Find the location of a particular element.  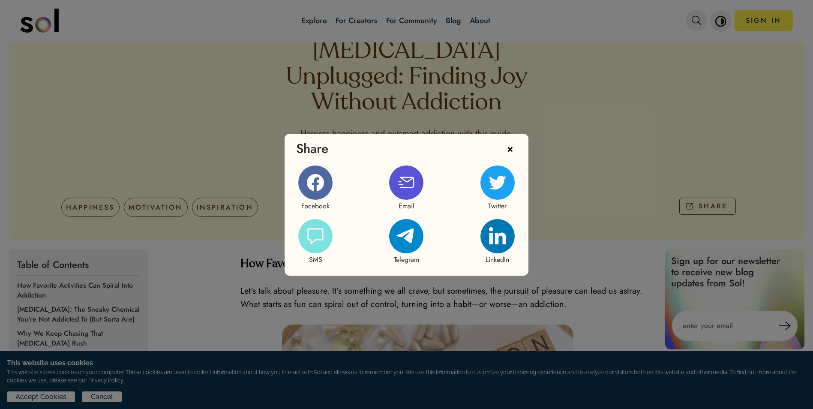

p: SMS is located at coordinates (315, 259).